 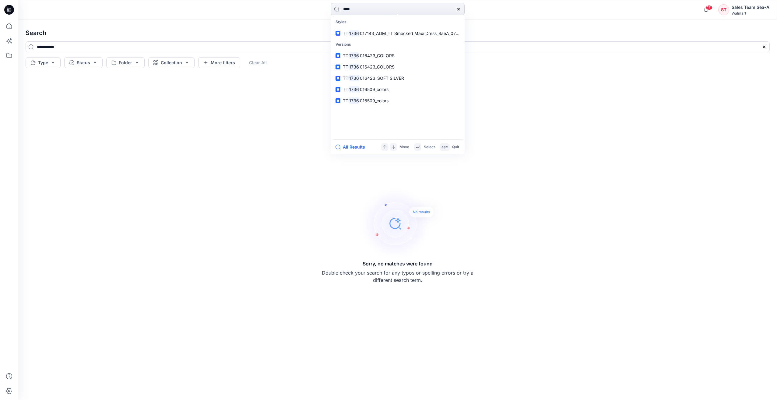 What do you see at coordinates (403, 224) in the screenshot?
I see `img: Sorry, no matches were found` at bounding box center [403, 224].